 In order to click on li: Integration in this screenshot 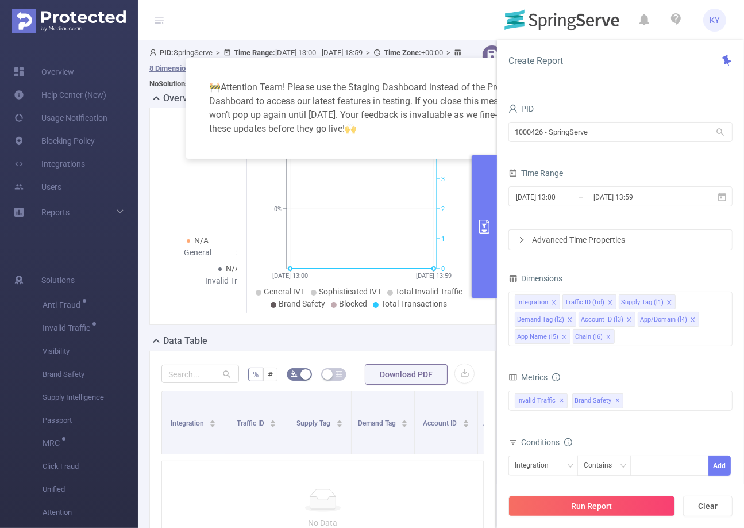, I will do `click(537, 302)`.